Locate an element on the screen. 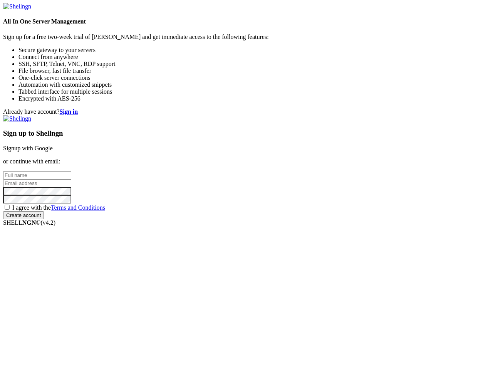  h3: Sign up to Shellngn is located at coordinates (246, 133).